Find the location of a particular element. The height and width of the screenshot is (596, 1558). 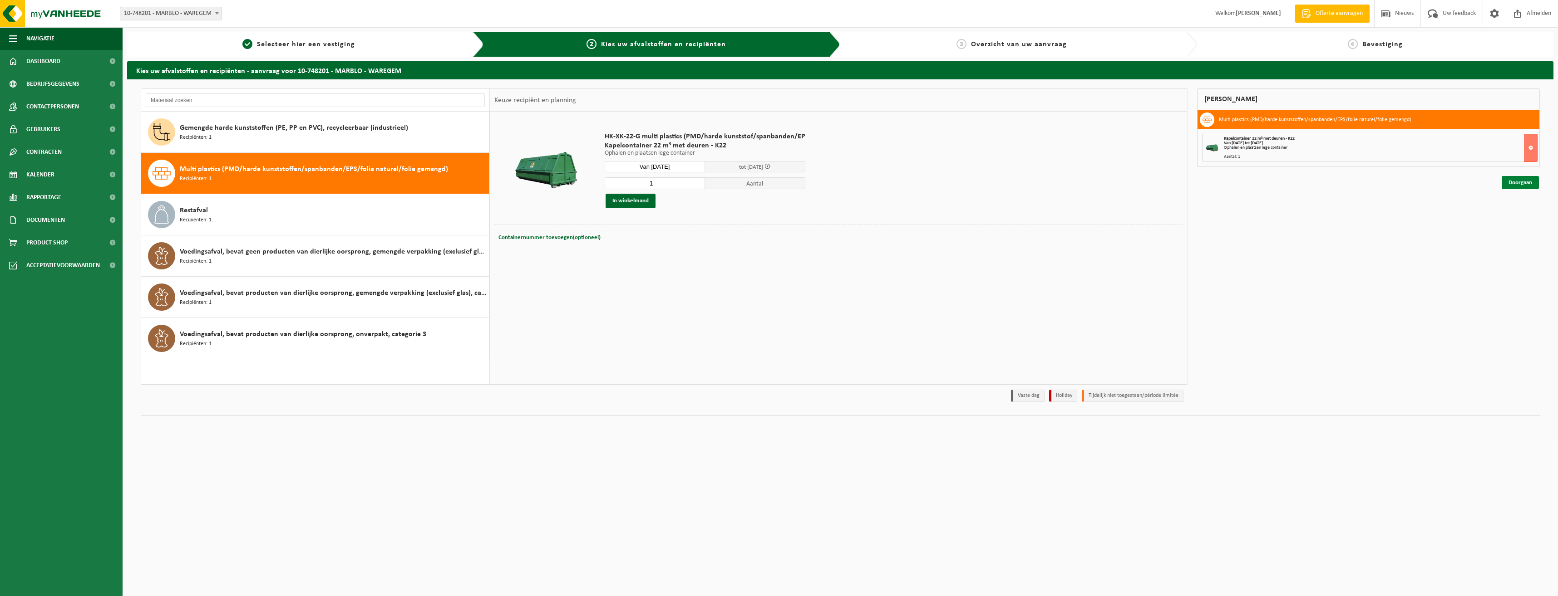

li: Tijdelijk niet toegestaan/période limitée is located at coordinates (1132, 396).